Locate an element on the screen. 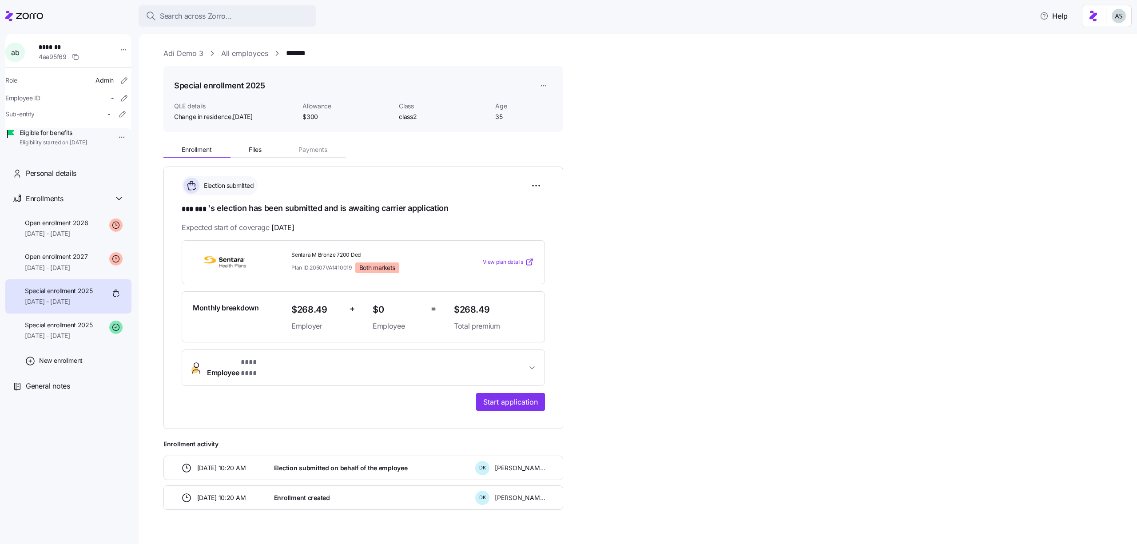 The height and width of the screenshot is (544, 1137). span: class2 is located at coordinates (443, 117).